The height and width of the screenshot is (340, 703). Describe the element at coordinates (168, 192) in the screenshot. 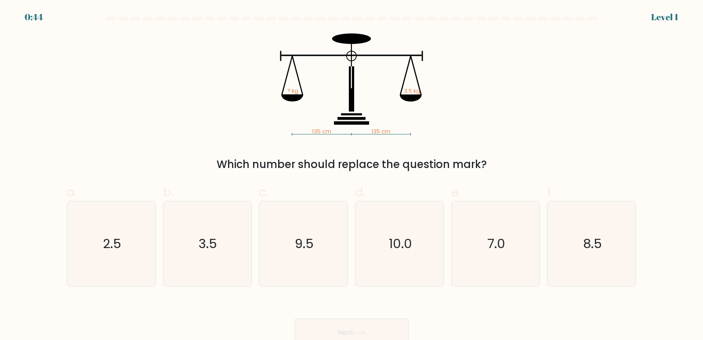

I see `span: b.` at that location.